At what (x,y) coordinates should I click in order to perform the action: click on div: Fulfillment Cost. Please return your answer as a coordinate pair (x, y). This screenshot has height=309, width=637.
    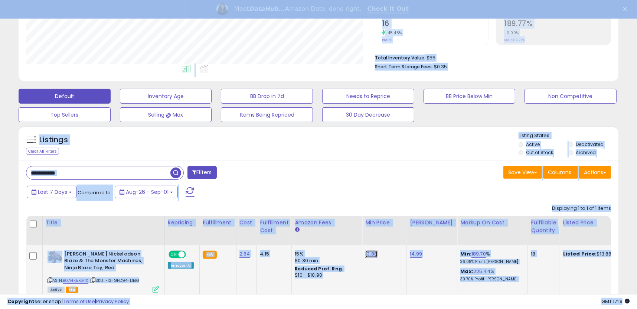
    Looking at the image, I should click on (274, 227).